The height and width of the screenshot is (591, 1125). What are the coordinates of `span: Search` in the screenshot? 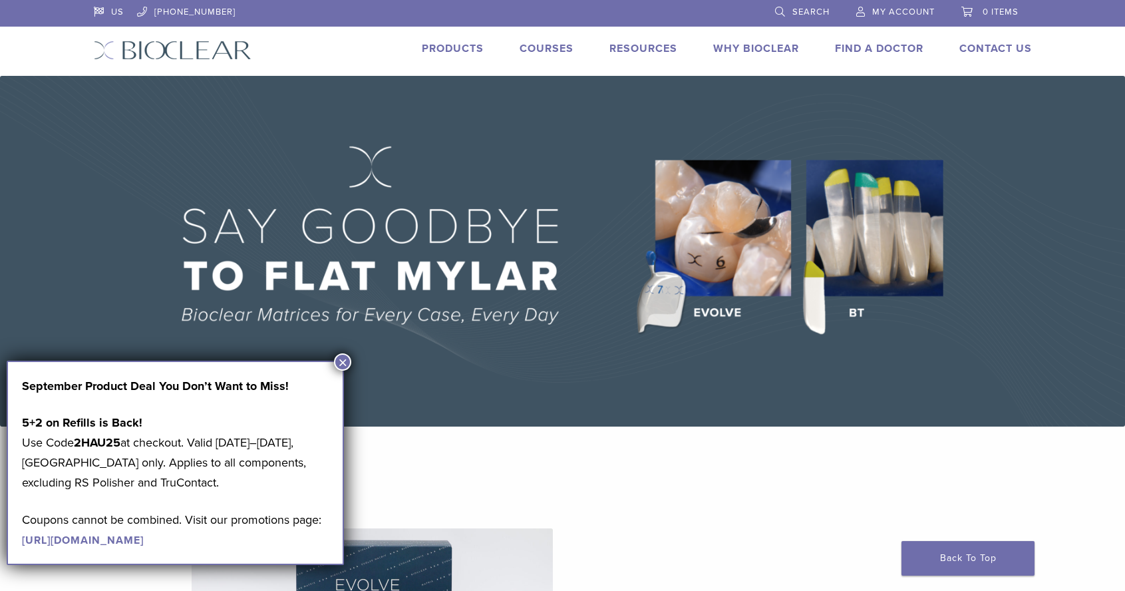 It's located at (811, 12).